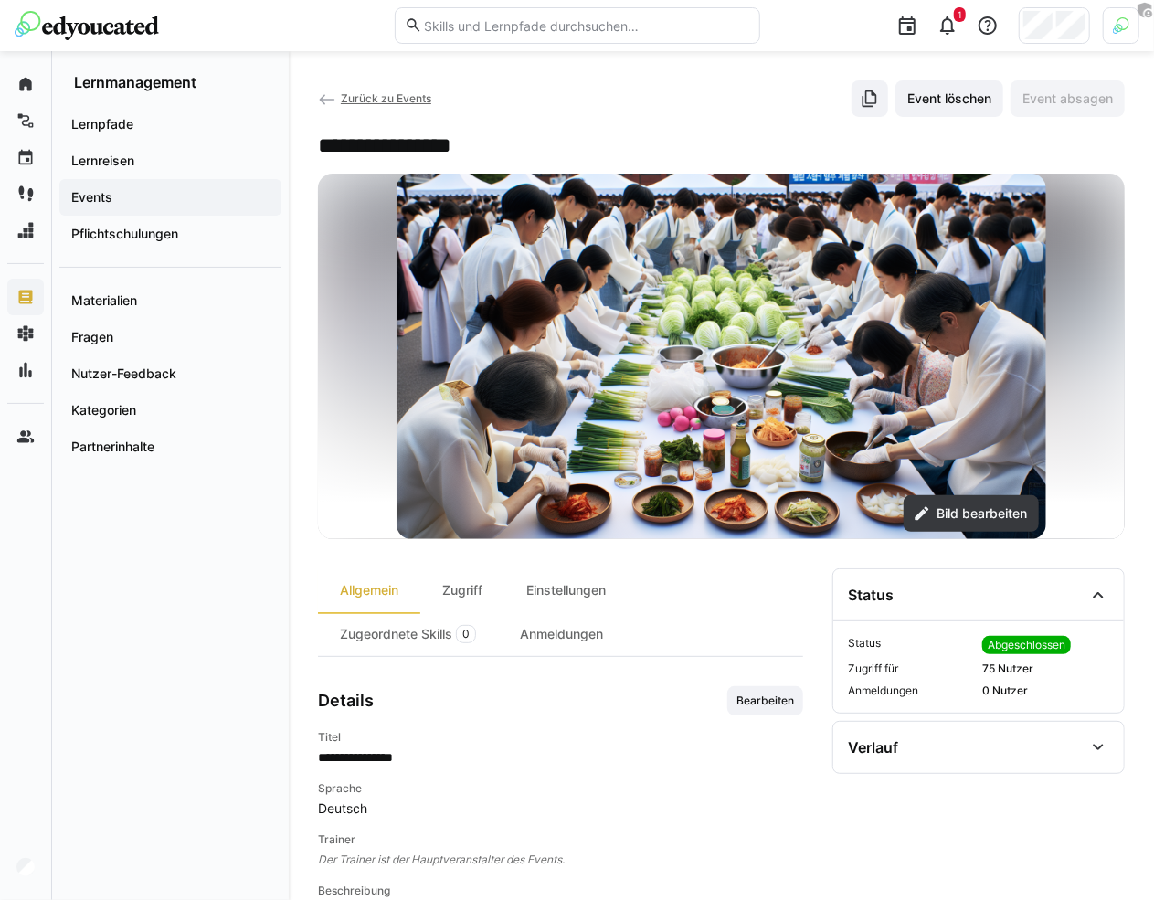  What do you see at coordinates (462, 590) in the screenshot?
I see `div: Zugriff` at bounding box center [462, 590].